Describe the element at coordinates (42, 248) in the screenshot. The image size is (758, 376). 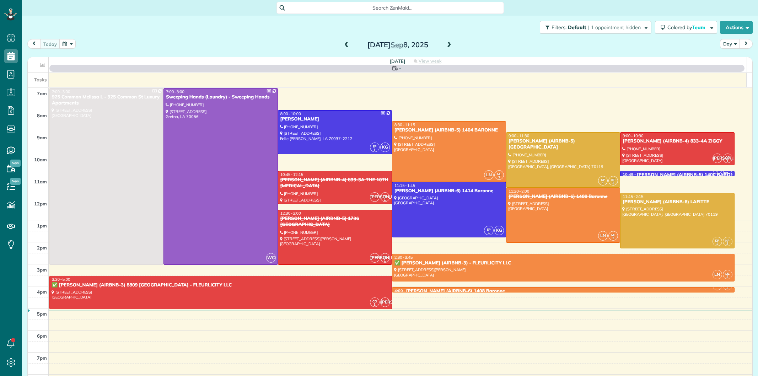
I see `span: 2pm` at that location.